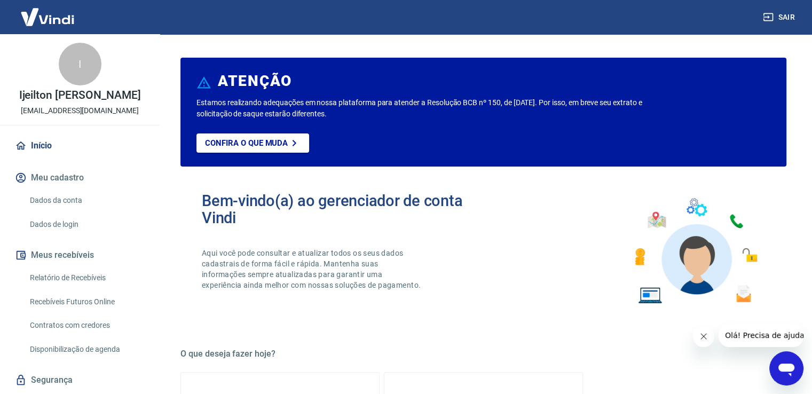 The width and height of the screenshot is (812, 394). Describe the element at coordinates (80, 380) in the screenshot. I see `a: Segurança` at that location.